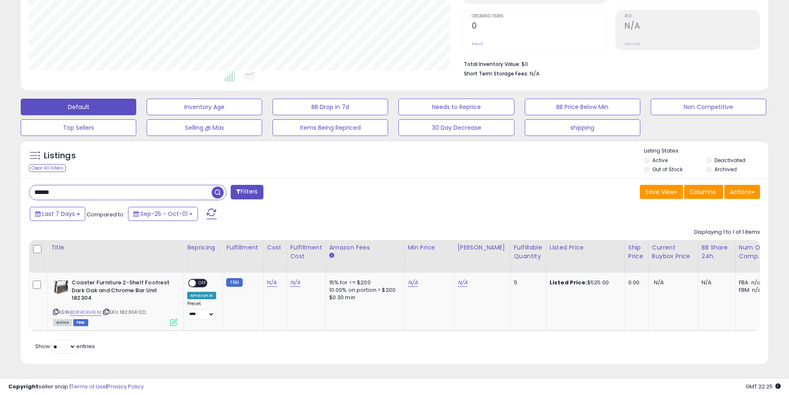 The height and width of the screenshot is (395, 789). I want to click on div: Listed Price, so click(585, 247).